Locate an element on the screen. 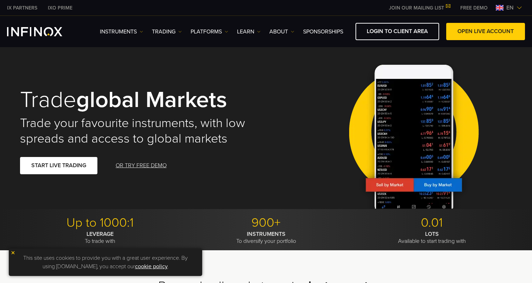 This screenshot has width=532, height=283. p: Up to 1000:1 is located at coordinates (100, 223).